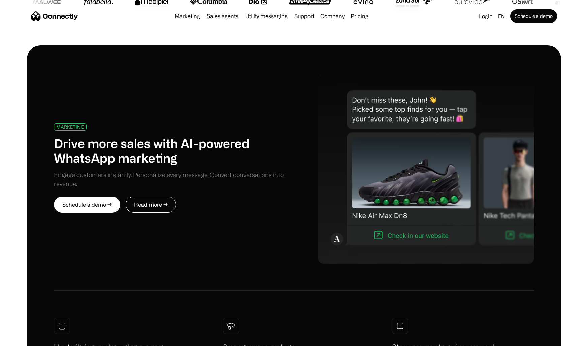 This screenshot has width=588, height=346. What do you see at coordinates (174, 179) in the screenshot?
I see `div: Engage customers instantly. Personalize every message. Convert conversations into revenue.` at bounding box center [174, 179].